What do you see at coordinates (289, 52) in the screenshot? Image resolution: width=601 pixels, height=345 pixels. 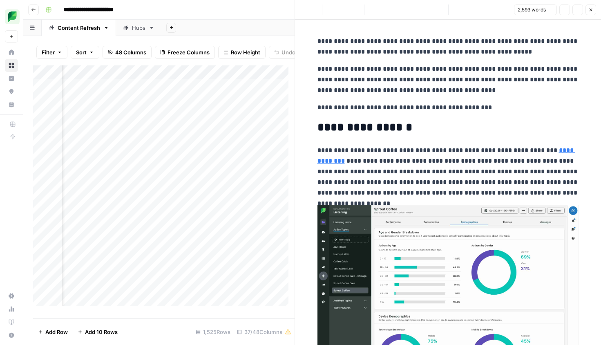 I see `span: Undo` at bounding box center [289, 52].